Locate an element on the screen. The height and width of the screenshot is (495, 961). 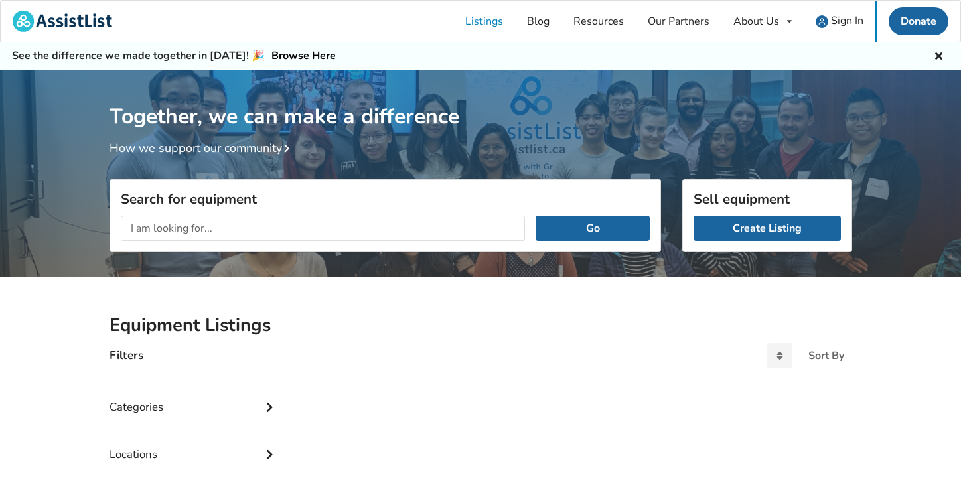
h1: Together, we can make a difference is located at coordinates (480, 100).